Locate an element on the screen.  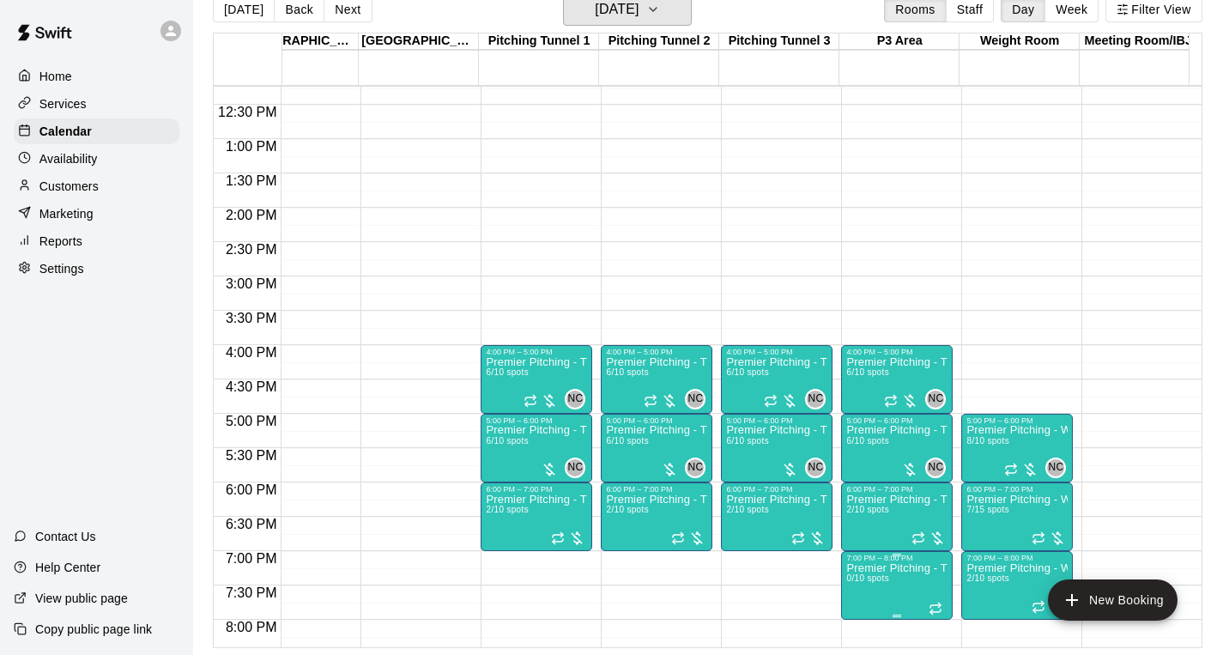
div: Calendar is located at coordinates (96, 131).